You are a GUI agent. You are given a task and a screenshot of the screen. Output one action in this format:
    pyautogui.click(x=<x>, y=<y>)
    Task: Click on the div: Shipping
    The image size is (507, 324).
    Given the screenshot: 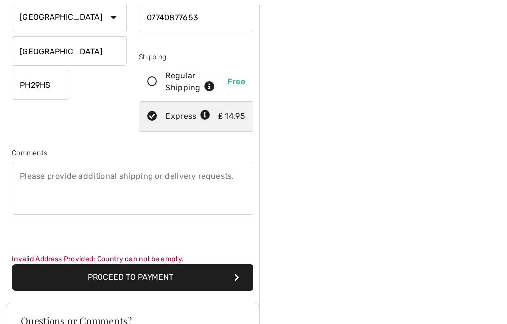 What is the action you would take?
    pyautogui.click(x=196, y=57)
    